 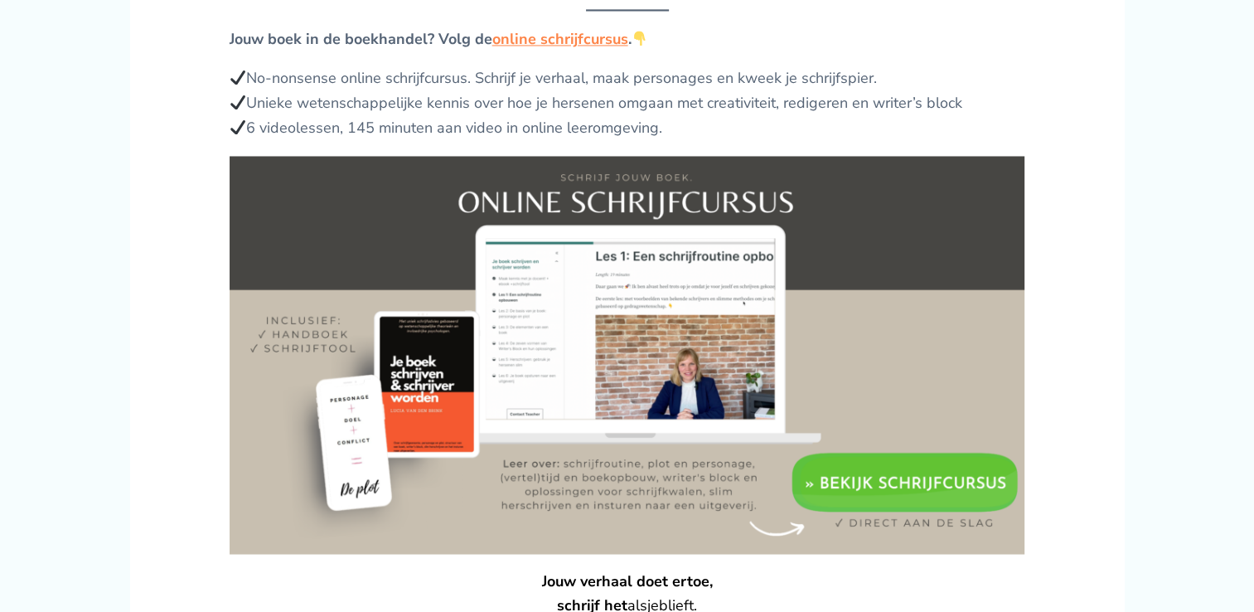 I want to click on strong: Jouw boek in de boekhandel? Volg de ., so click(x=430, y=39).